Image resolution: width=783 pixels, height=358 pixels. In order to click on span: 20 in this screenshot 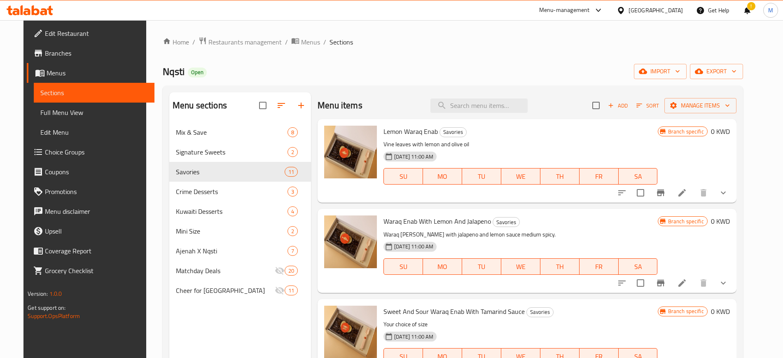, I will do `click(291, 271)`.